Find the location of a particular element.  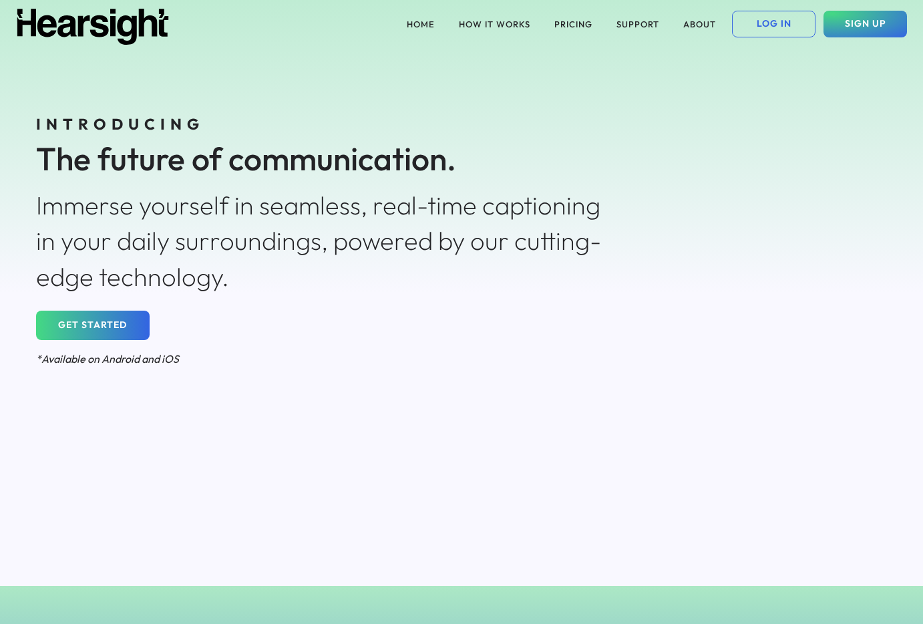

button: ABOUT is located at coordinates (699, 24).